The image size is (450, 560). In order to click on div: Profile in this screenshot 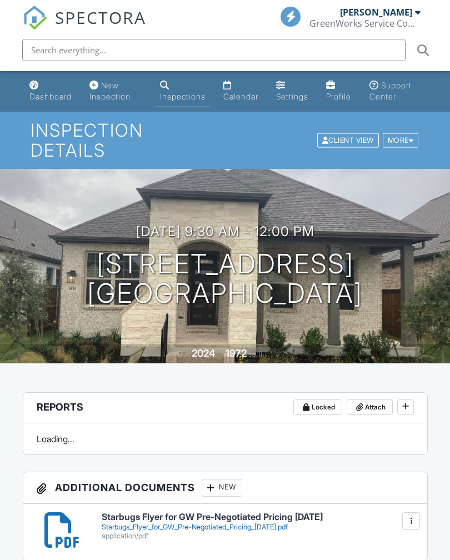, I will do `click(338, 96)`.